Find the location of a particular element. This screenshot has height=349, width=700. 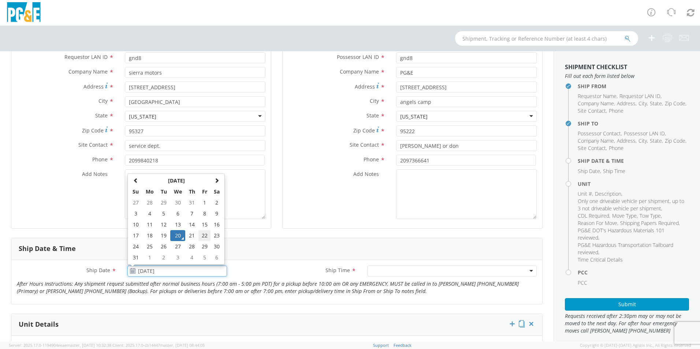

td: 10 is located at coordinates (135, 225).